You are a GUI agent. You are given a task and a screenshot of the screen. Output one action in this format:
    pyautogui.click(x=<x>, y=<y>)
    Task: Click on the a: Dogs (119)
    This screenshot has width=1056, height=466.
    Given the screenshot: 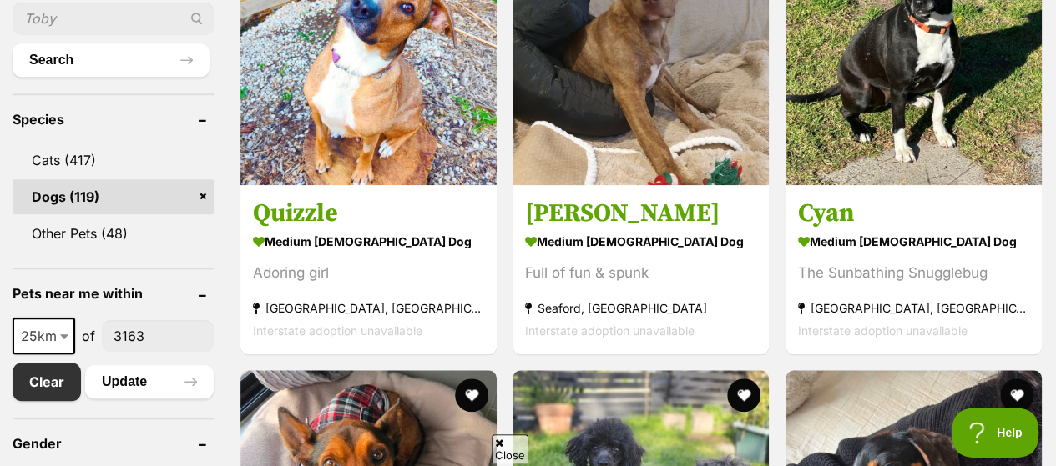 What is the action you would take?
    pyautogui.click(x=113, y=197)
    